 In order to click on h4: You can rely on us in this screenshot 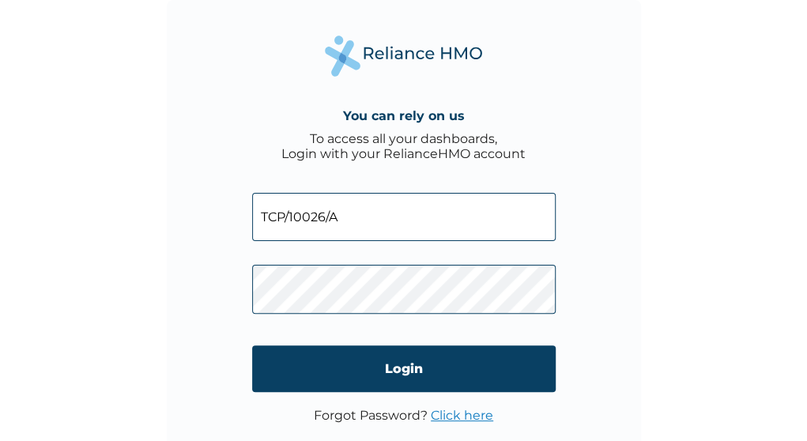, I will do `click(404, 115)`.